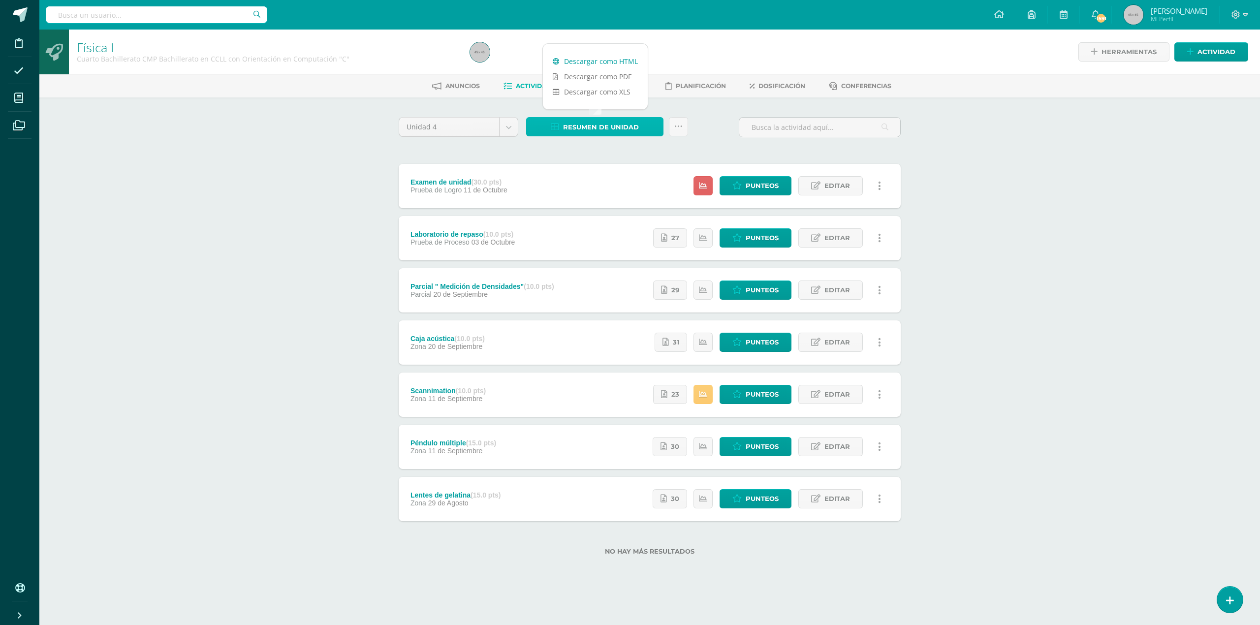  What do you see at coordinates (595, 92) in the screenshot?
I see `a: Descargar como XLS` at bounding box center [595, 92].